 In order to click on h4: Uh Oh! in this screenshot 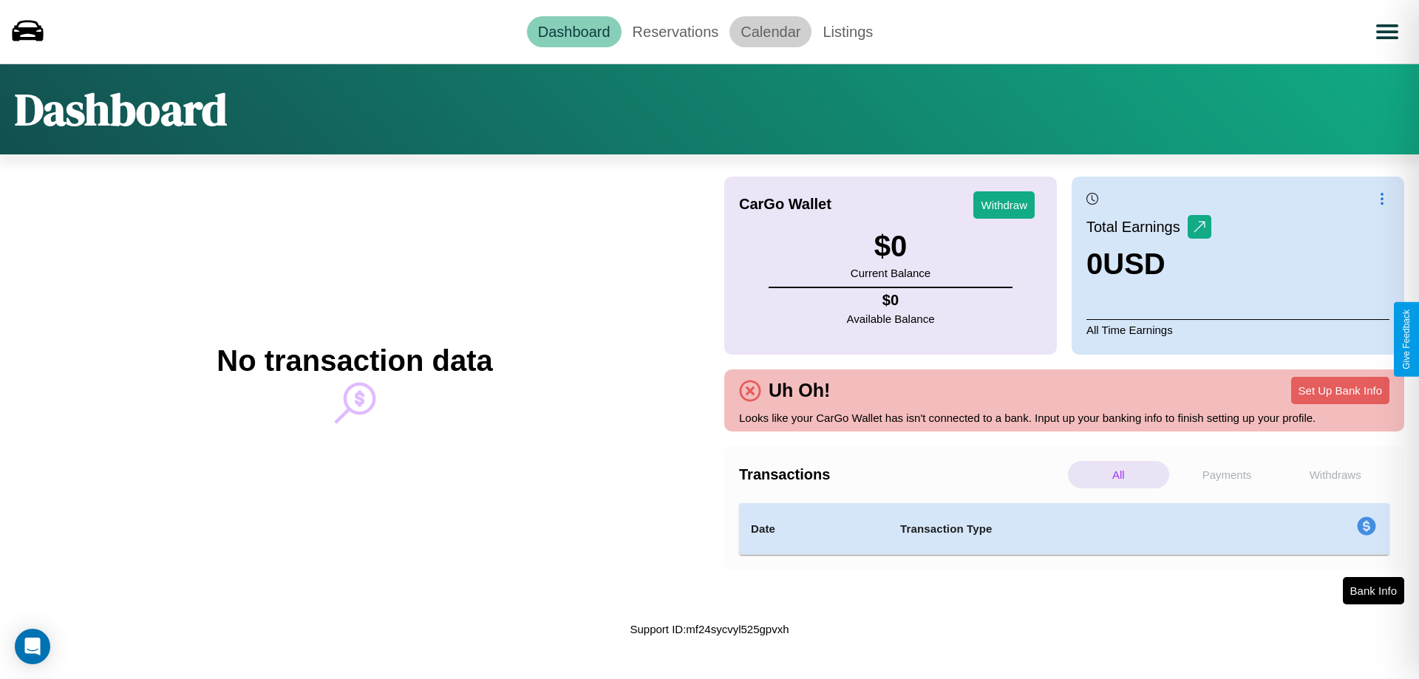, I will do `click(799, 390)`.